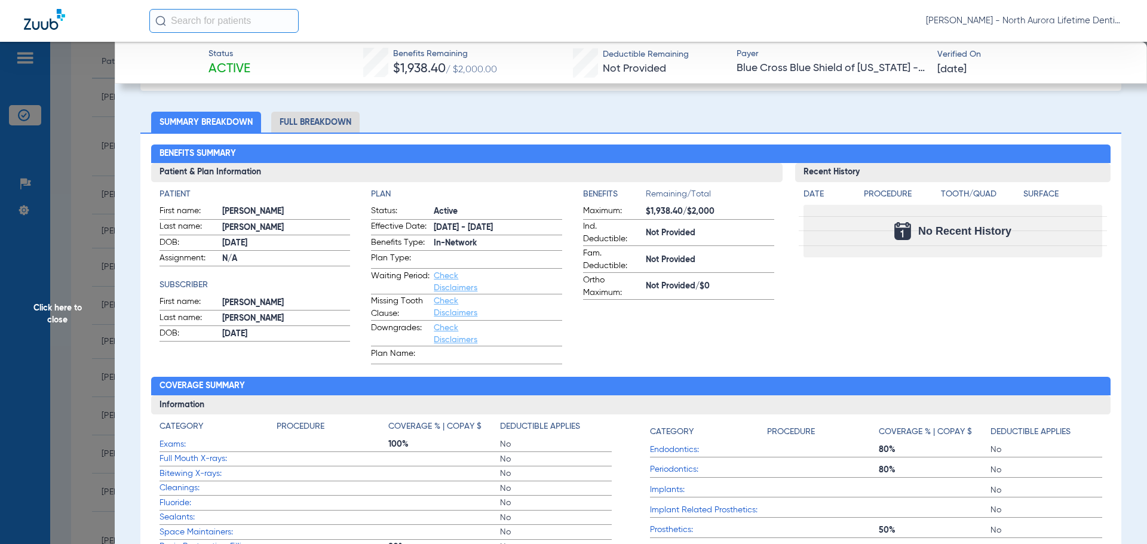 This screenshot has width=1147, height=544. What do you see at coordinates (631, 405) in the screenshot?
I see `h3: Information` at bounding box center [631, 405].